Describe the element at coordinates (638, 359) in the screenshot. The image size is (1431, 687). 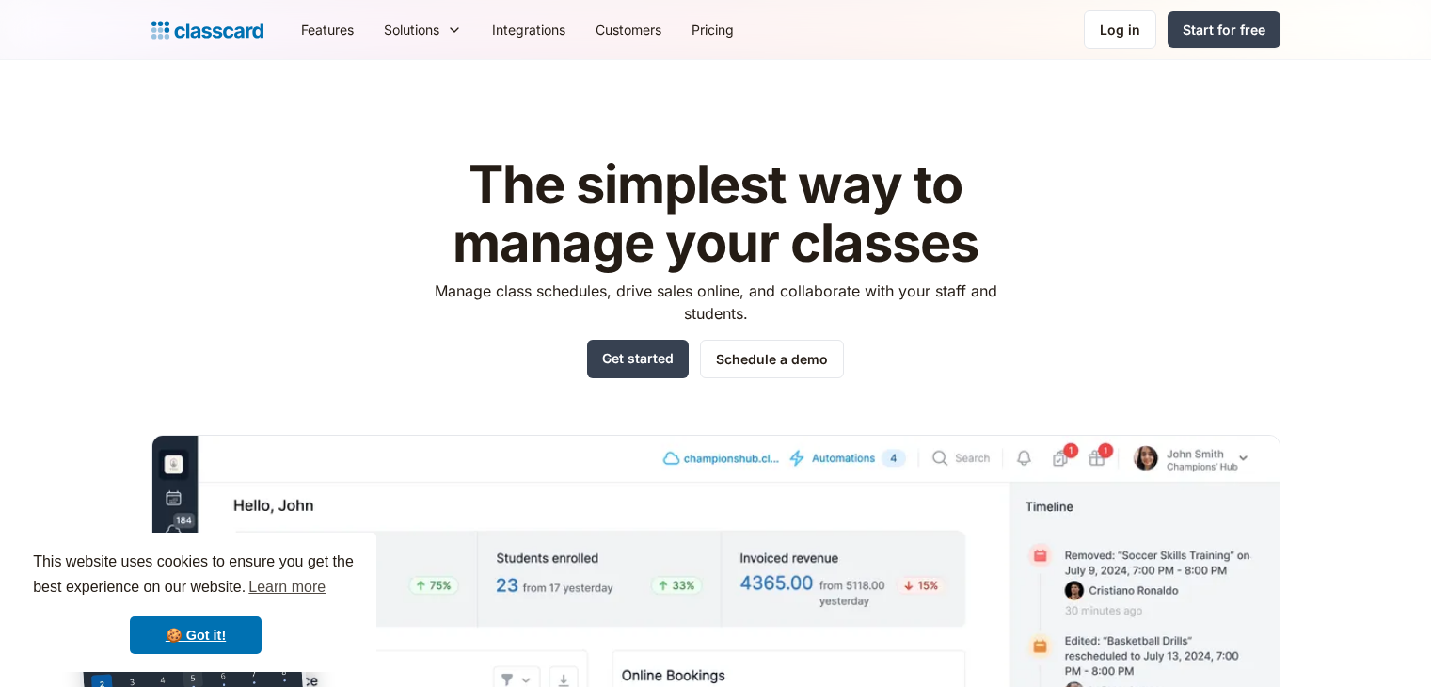
I see `a: Get started` at that location.